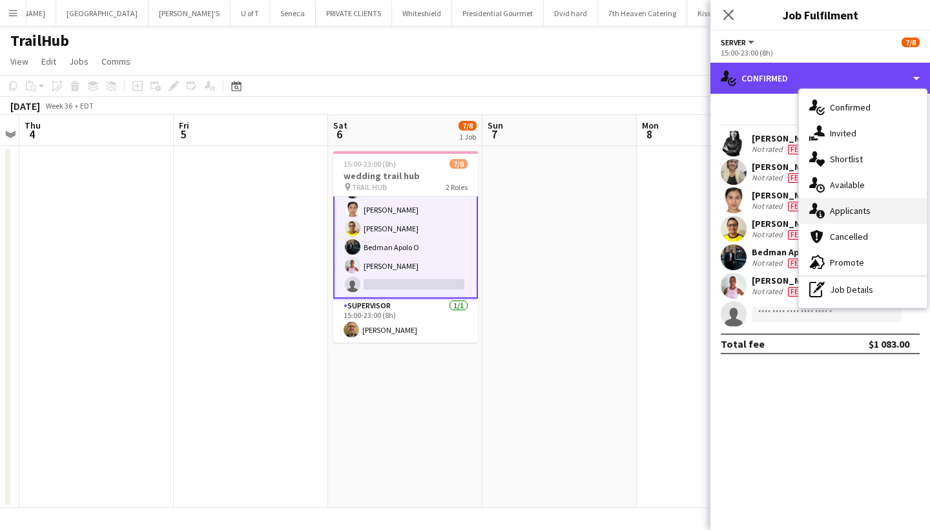  I want to click on div: Bedman Apolo O, so click(787, 252).